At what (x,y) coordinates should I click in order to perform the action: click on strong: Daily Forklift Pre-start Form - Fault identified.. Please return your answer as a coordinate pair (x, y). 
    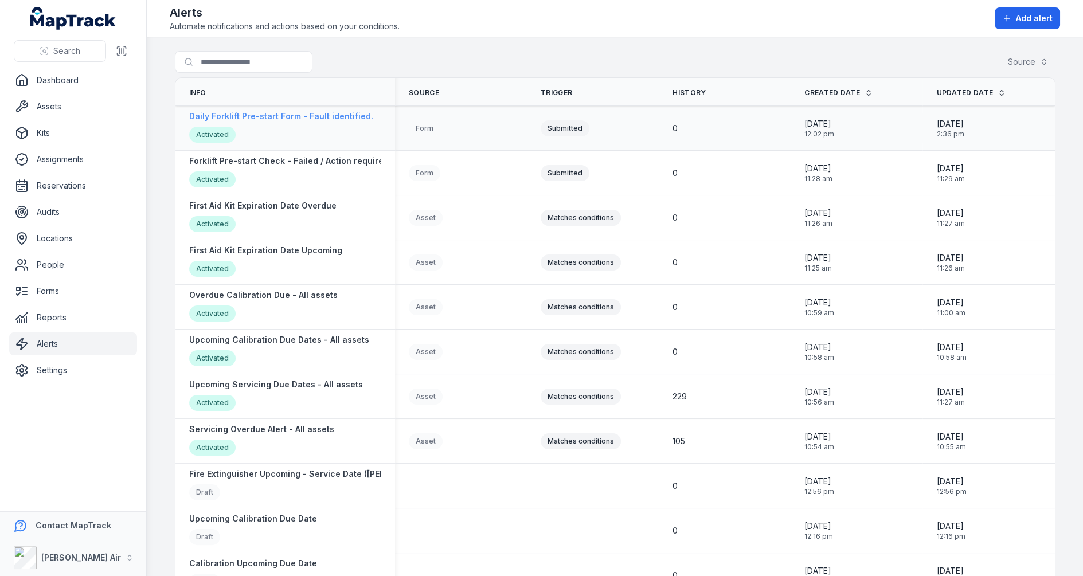
    Looking at the image, I should click on (281, 116).